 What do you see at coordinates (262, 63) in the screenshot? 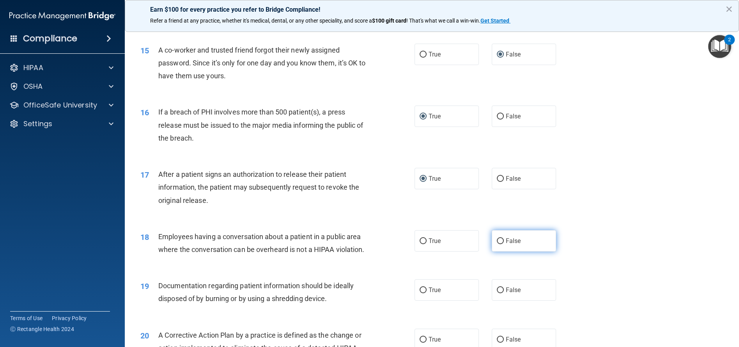
I see `span: A co-worker and trusted friend forgot their newly assigned password. Since it’s only for one day ...` at bounding box center [262, 63].